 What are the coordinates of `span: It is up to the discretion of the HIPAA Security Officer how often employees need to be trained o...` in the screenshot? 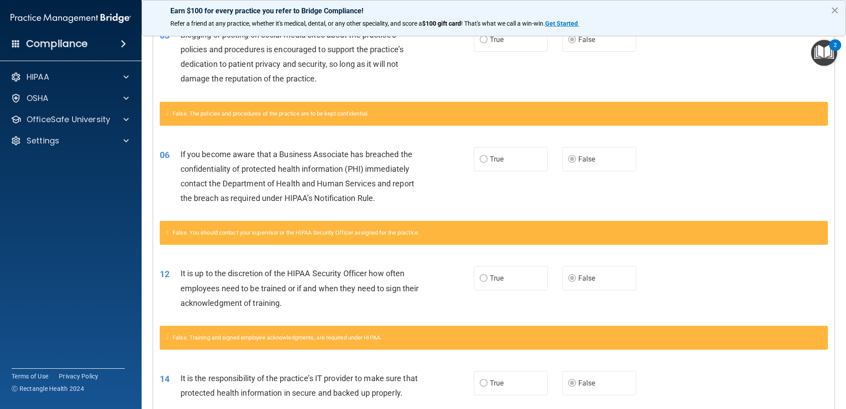 It's located at (300, 288).